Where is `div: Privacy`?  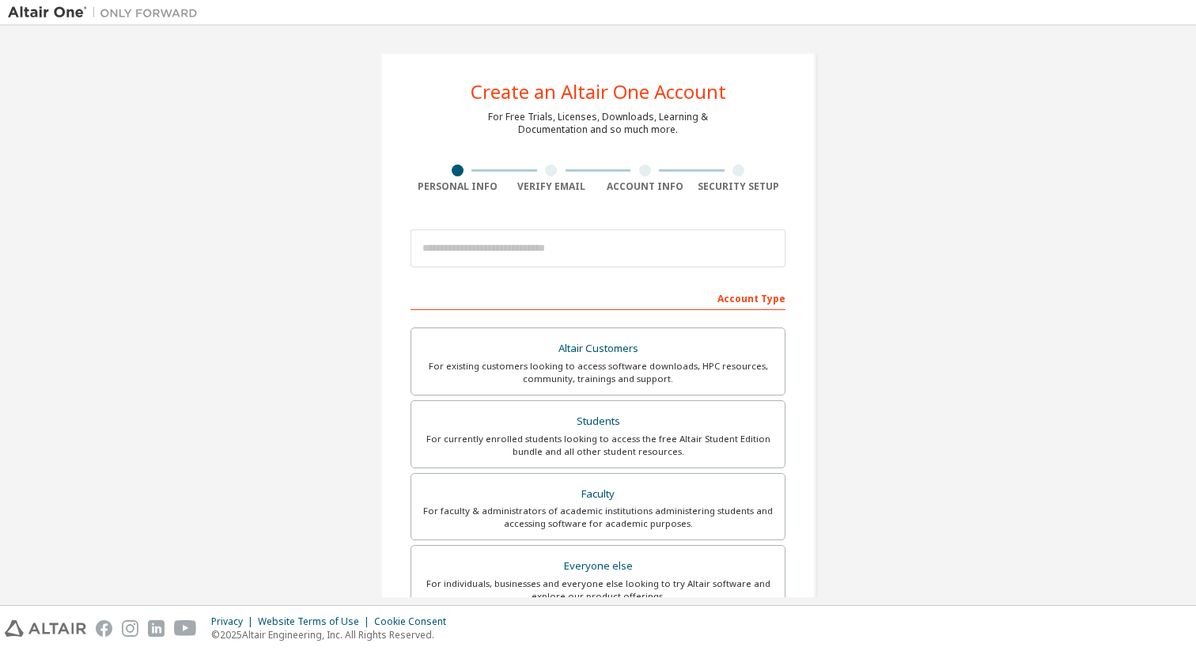
div: Privacy is located at coordinates (234, 622).